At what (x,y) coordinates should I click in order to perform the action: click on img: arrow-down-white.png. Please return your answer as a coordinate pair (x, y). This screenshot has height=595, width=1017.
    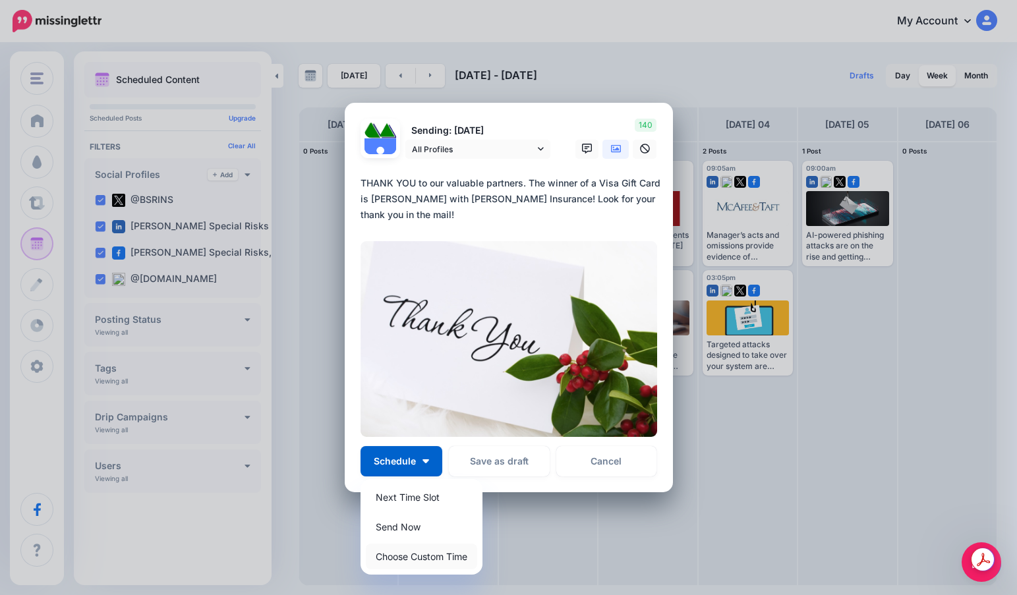
    Looking at the image, I should click on (426, 461).